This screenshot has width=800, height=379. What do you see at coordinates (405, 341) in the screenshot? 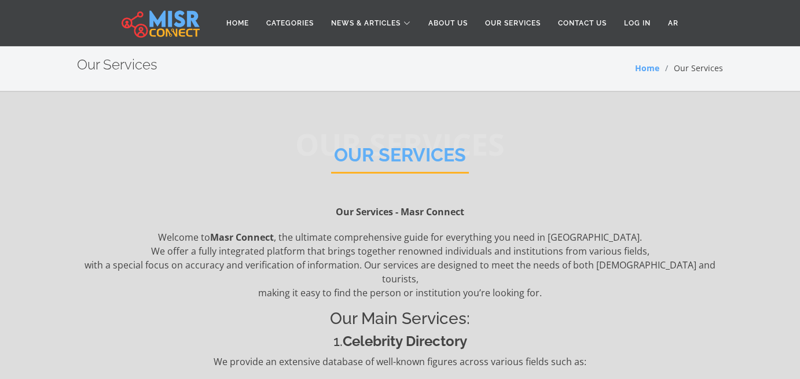
I see `strong: Celebrity Directory` at bounding box center [405, 341].